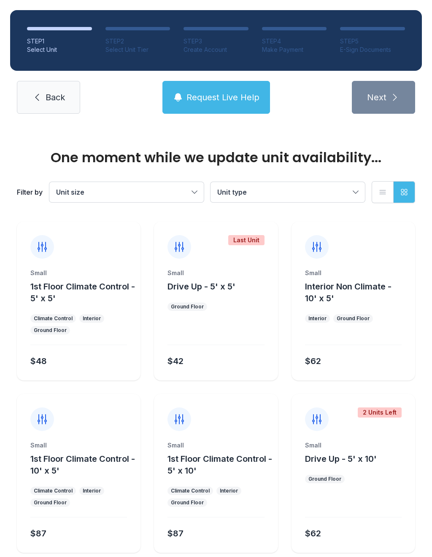  Describe the element at coordinates (294, 50) in the screenshot. I see `div: Make Payment` at that location.